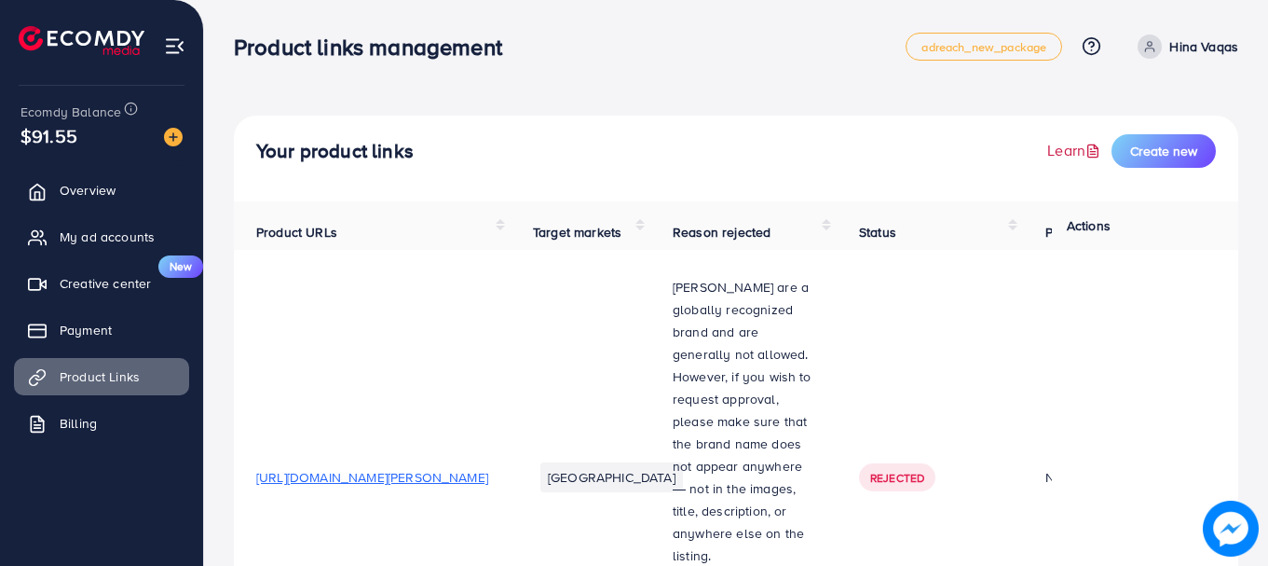 The height and width of the screenshot is (566, 1268). I want to click on a: Learn, so click(1075, 150).